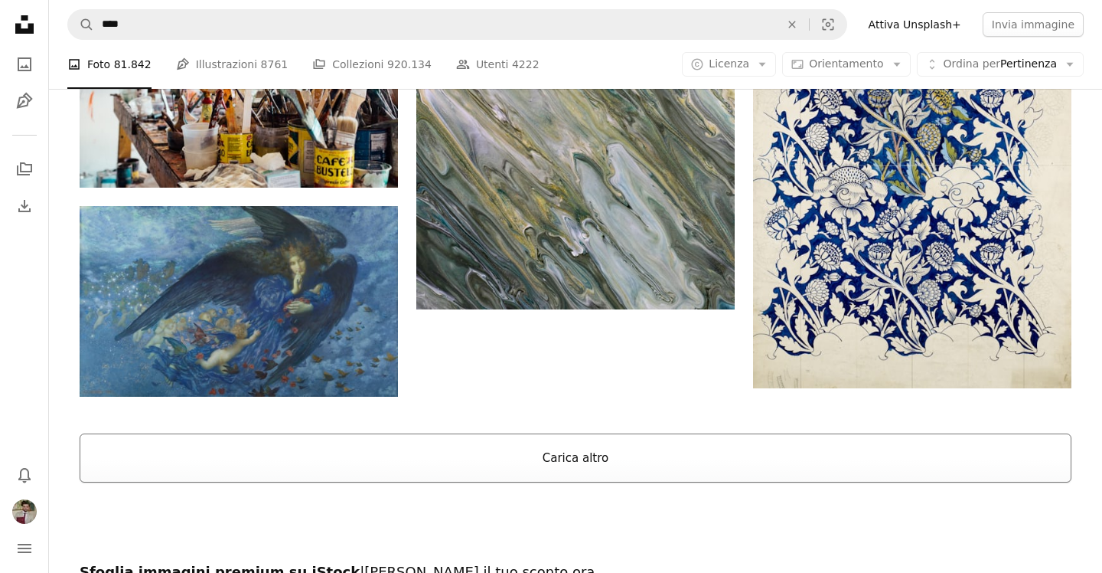 Image resolution: width=1102 pixels, height=573 pixels. I want to click on a: Cronologia download, so click(24, 206).